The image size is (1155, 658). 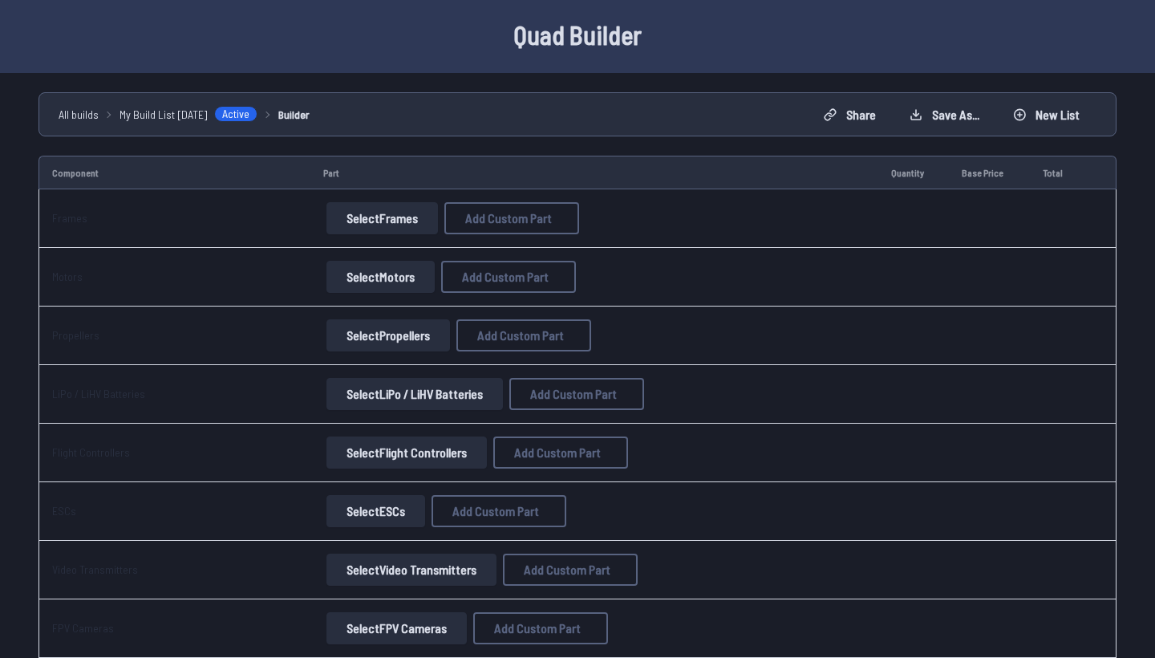 I want to click on a: Frames, so click(x=70, y=217).